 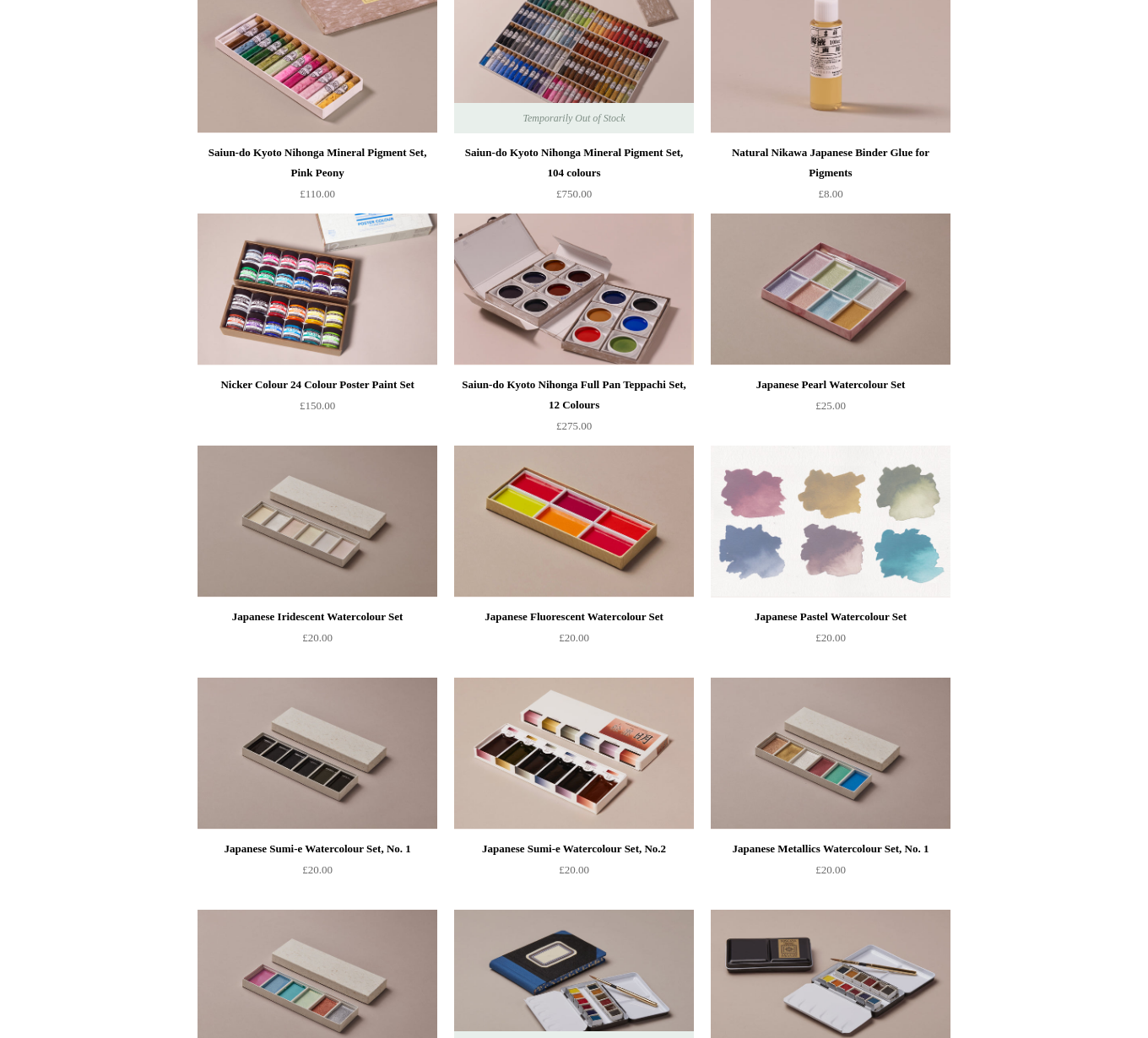 I want to click on div: Japanese Fluorescent Watercolour Set, so click(x=574, y=617).